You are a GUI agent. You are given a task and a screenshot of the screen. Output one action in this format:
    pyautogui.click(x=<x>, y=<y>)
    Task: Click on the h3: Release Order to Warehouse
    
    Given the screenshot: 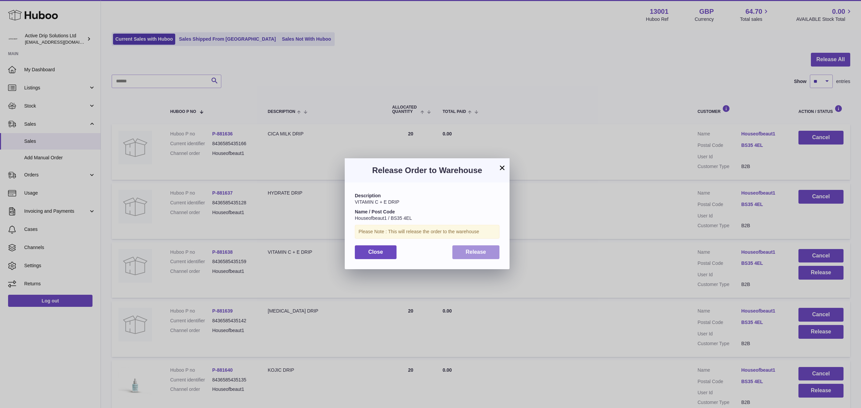 What is the action you would take?
    pyautogui.click(x=427, y=170)
    